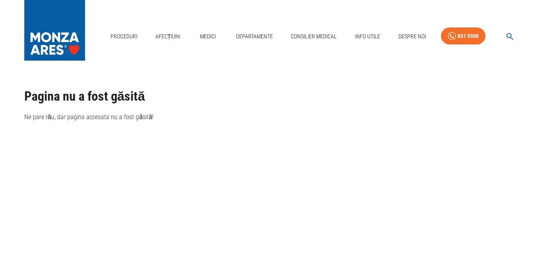  I want to click on a: Departamente, so click(254, 36).